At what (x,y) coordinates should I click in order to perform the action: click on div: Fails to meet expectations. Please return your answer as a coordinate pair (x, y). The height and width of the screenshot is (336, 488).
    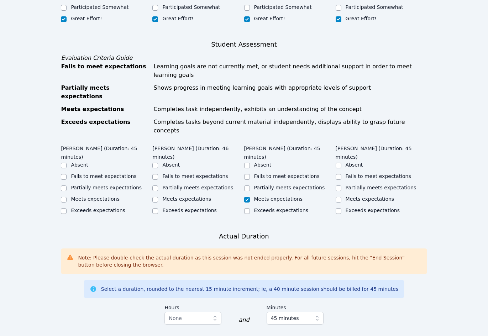
    Looking at the image, I should click on (105, 71).